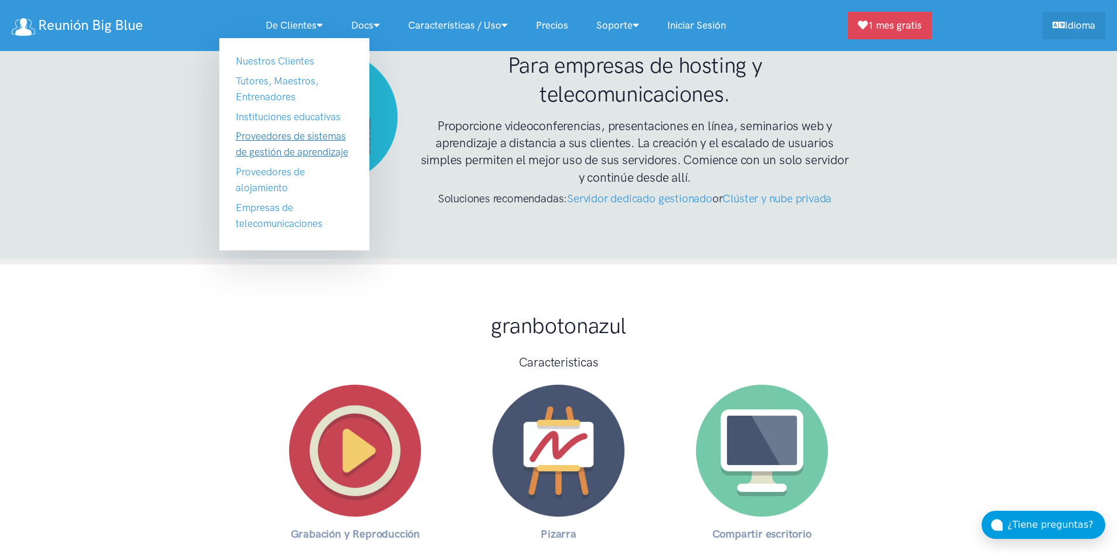 The width and height of the screenshot is (1117, 553). I want to click on a: Empresas de telecomunicaciones, so click(279, 215).